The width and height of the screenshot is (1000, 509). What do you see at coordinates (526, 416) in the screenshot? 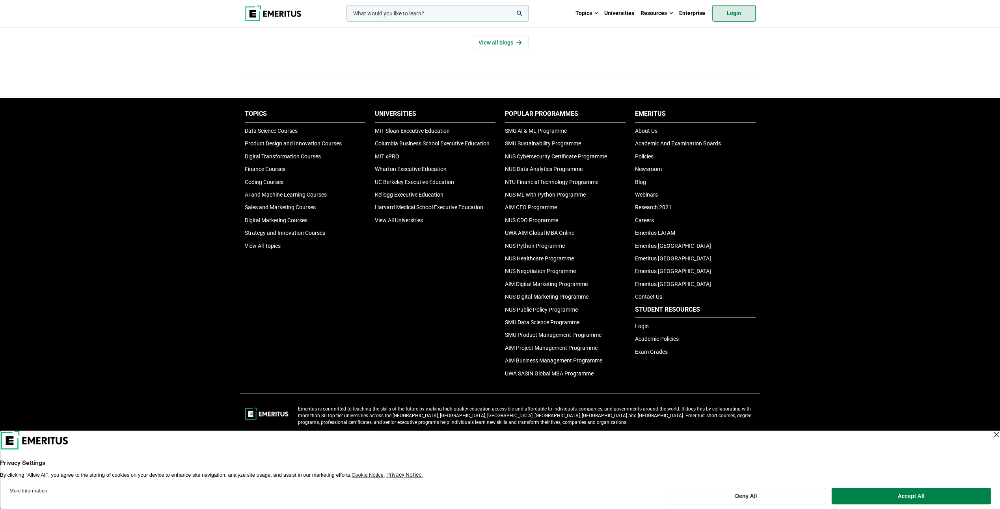
I see `p: Emeritus is committed to teaching the skills of the future by making high-quality education acces...` at bounding box center [526, 416].